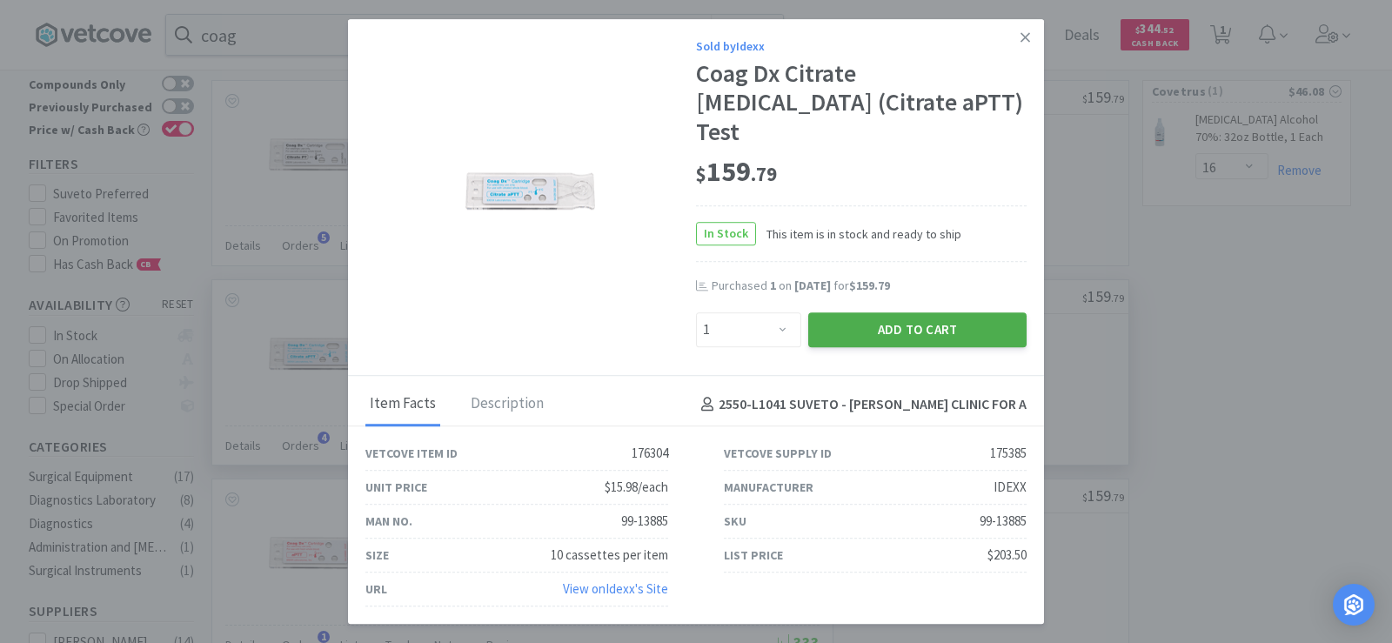 The width and height of the screenshot is (1392, 643). Describe the element at coordinates (768, 487) in the screenshot. I see `div: Manufacturer` at that location.